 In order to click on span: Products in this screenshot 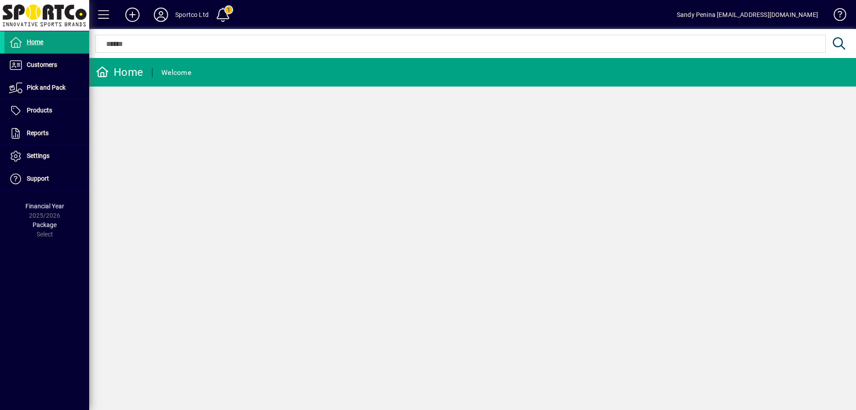, I will do `click(39, 110)`.